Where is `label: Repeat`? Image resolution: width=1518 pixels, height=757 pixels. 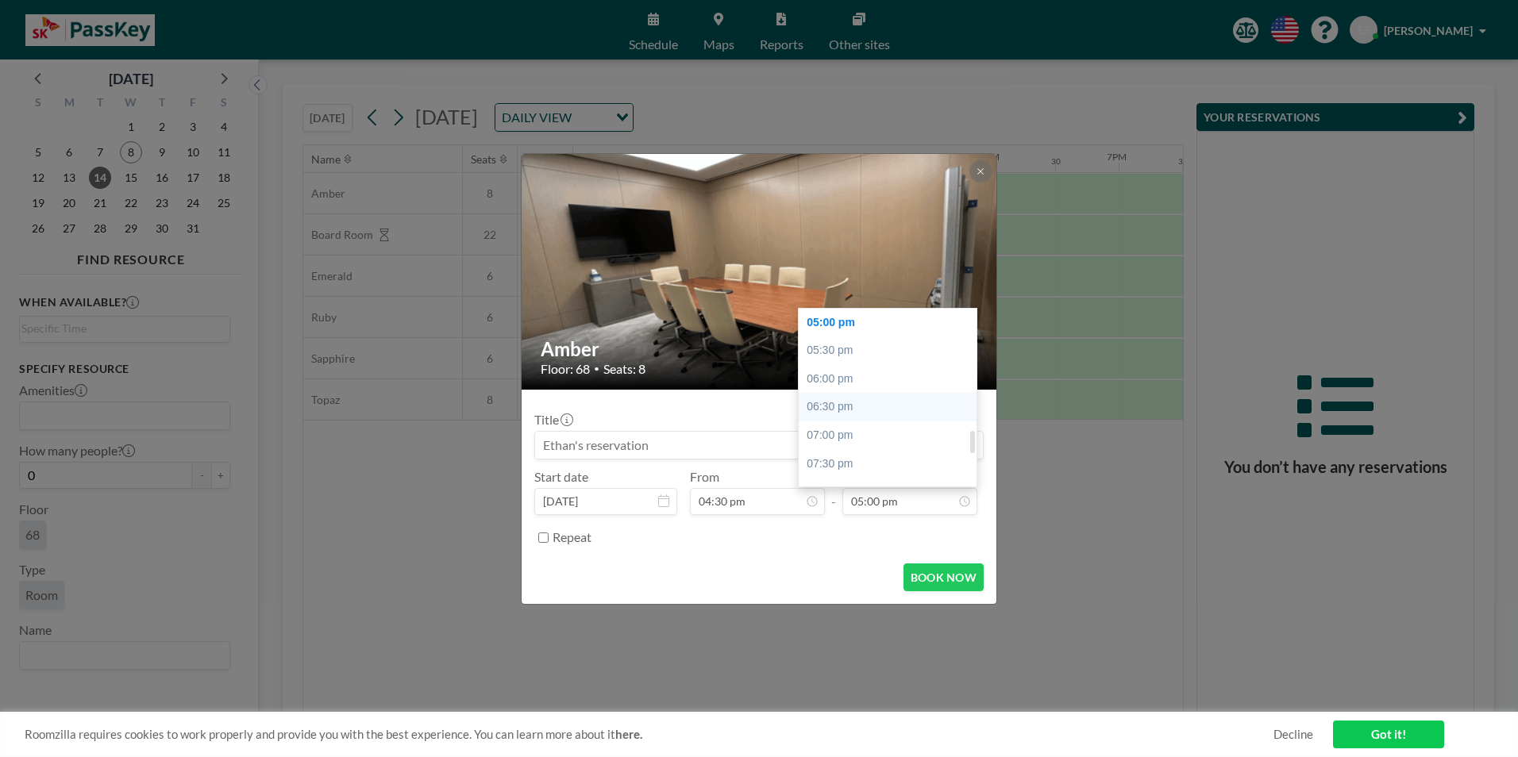 label: Repeat is located at coordinates (572, 538).